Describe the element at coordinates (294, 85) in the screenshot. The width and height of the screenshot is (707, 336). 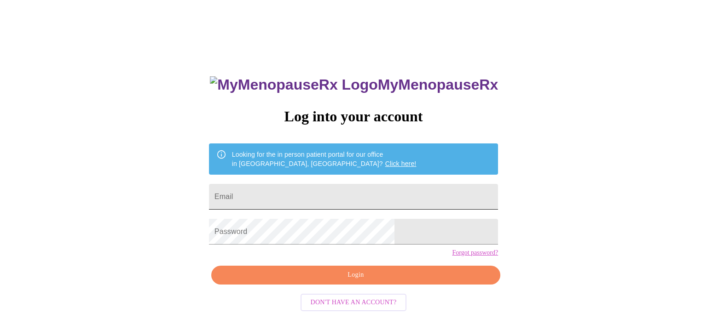
I see `img: MyMenopauseRx Logo` at that location.